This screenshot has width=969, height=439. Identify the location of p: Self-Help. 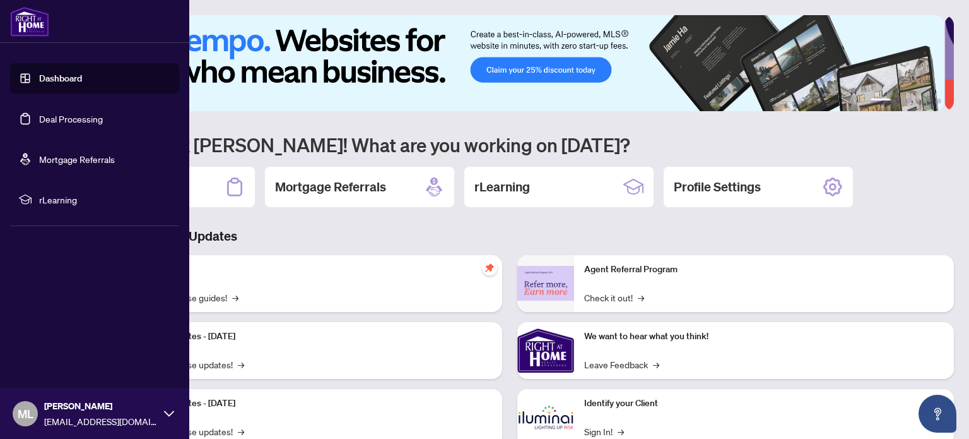
(312, 270).